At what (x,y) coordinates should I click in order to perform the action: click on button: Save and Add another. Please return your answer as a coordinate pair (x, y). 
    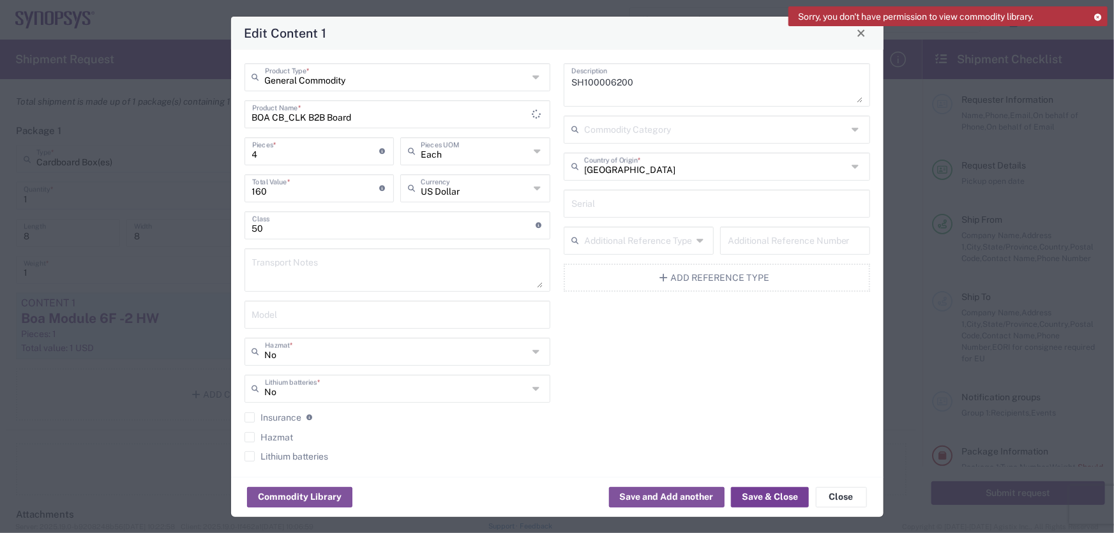
    Looking at the image, I should click on (667, 497).